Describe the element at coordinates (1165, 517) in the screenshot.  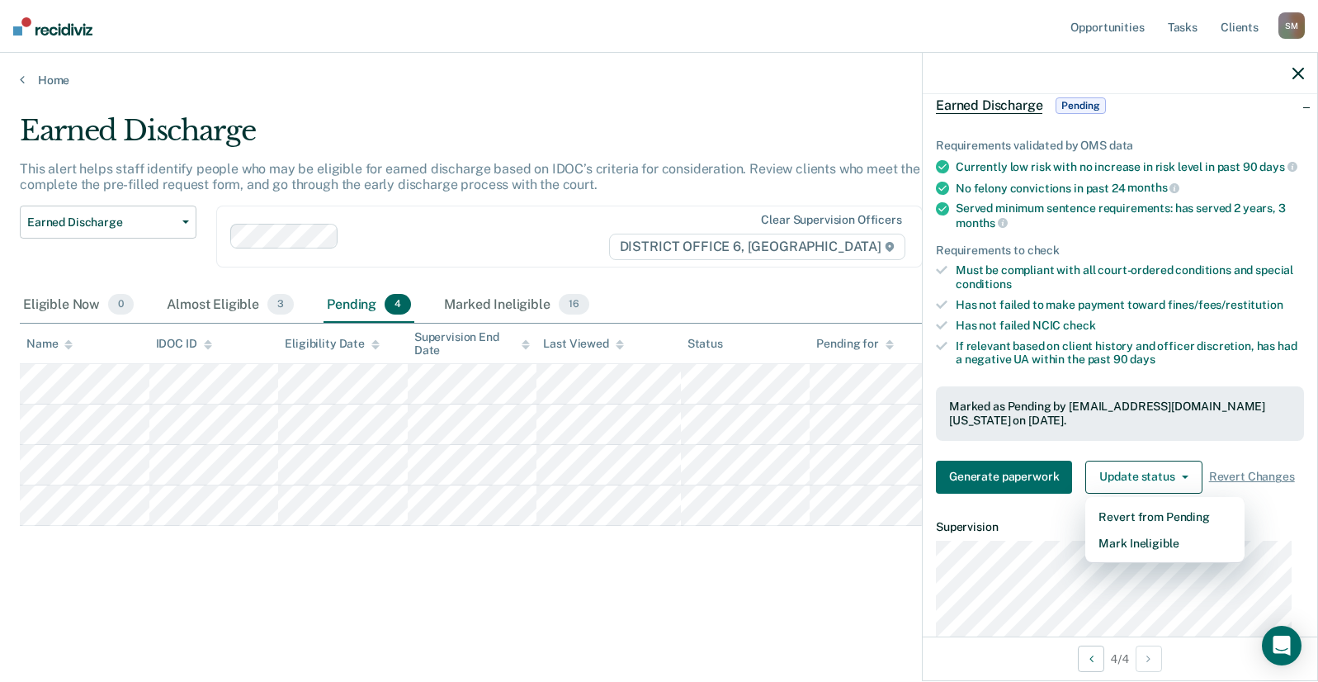
I see `button: Revert from Pending` at that location.